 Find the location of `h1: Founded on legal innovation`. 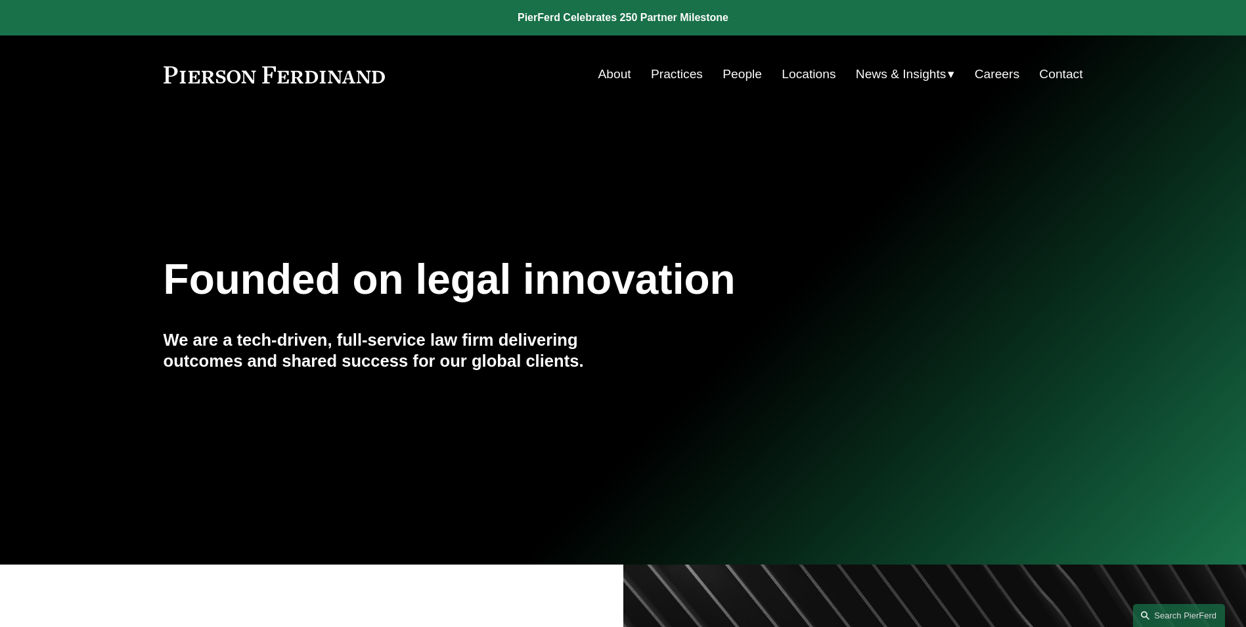

h1: Founded on legal innovation is located at coordinates (547, 279).